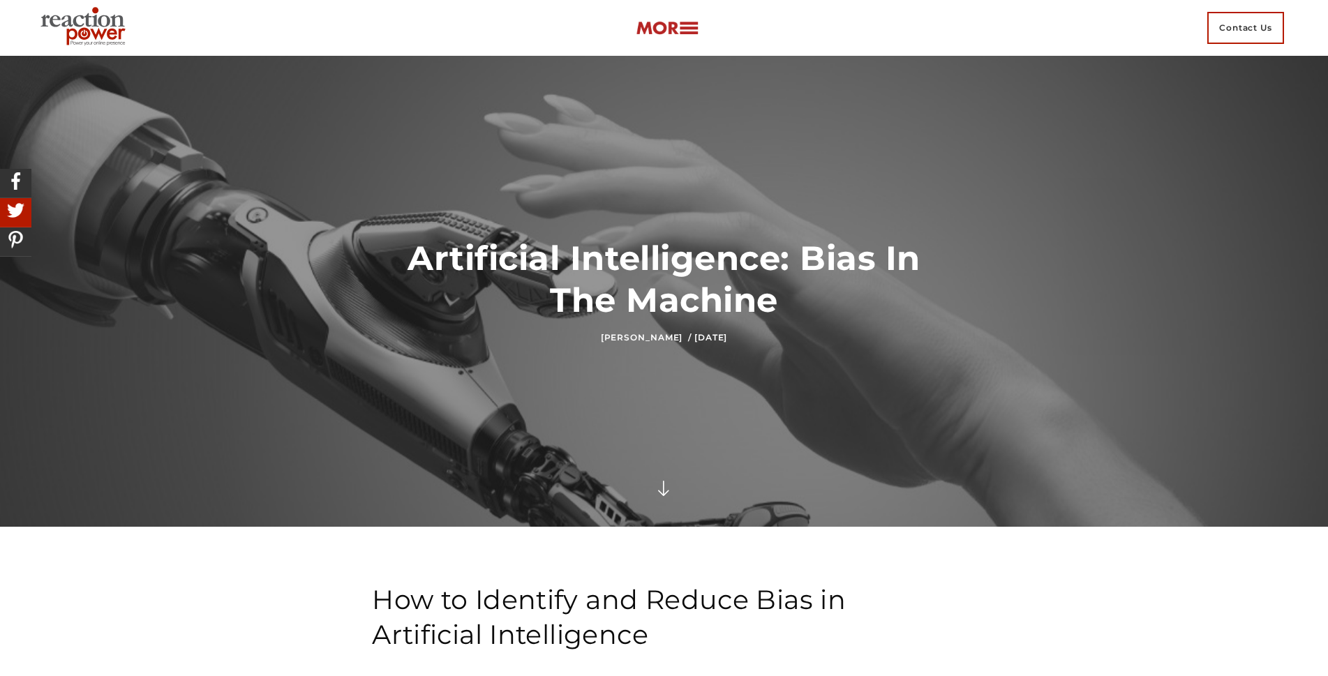 The width and height of the screenshot is (1328, 676). I want to click on span: Contact Us, so click(1246, 28).